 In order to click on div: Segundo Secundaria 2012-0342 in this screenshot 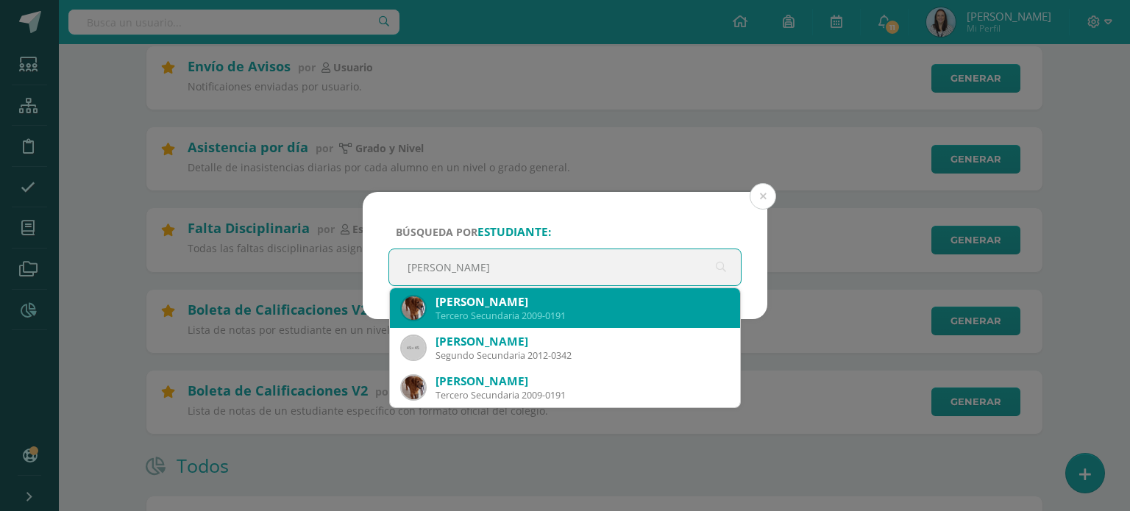, I will do `click(582, 355)`.